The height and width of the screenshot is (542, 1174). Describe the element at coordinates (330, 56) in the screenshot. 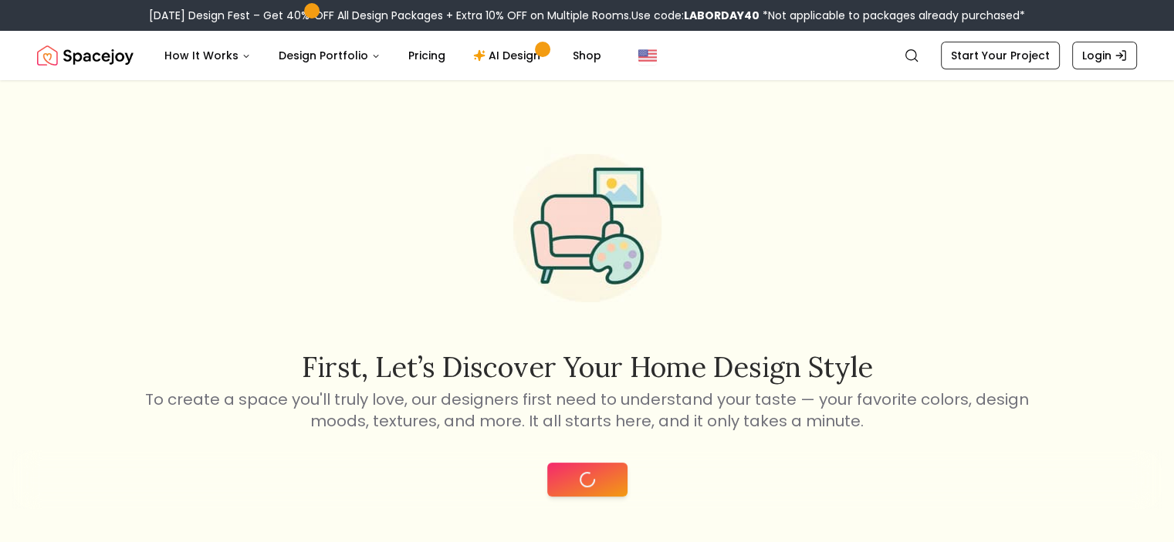

I see `button: Design Portfolio` at that location.